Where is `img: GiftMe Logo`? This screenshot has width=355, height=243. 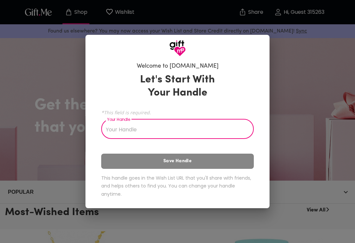
img: GiftMe Logo is located at coordinates (178, 48).